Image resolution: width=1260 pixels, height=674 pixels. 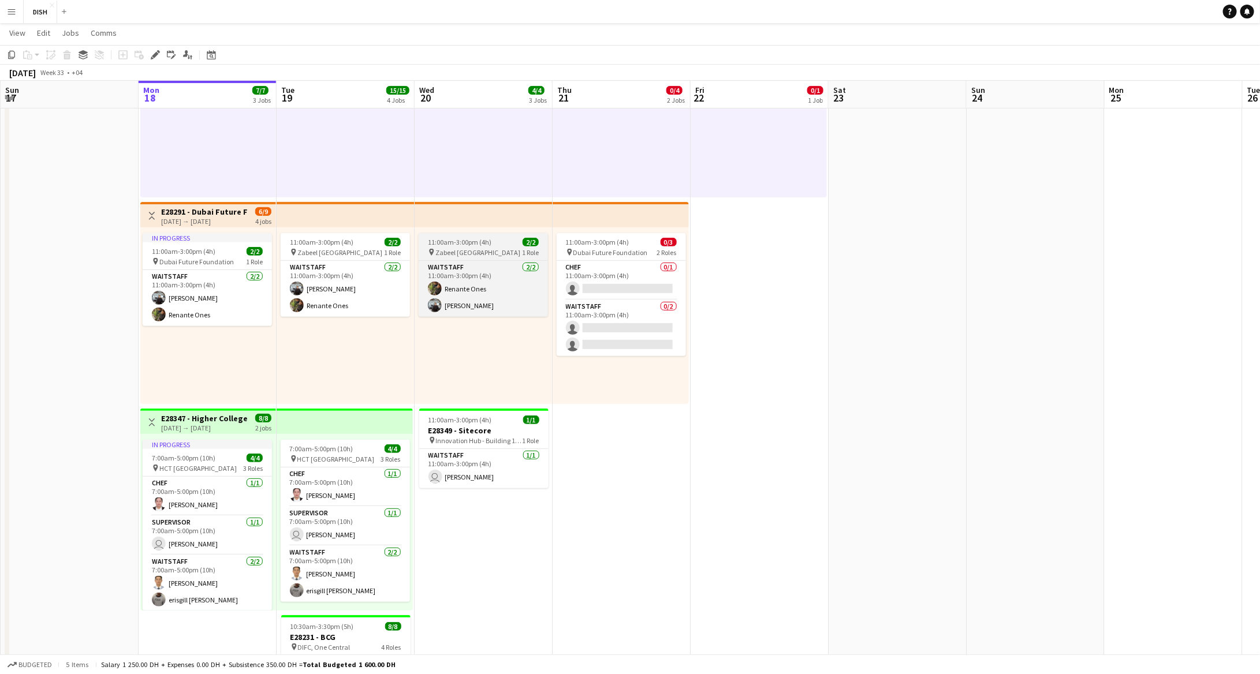 I want to click on span: Total Budgeted 1 600.00 DH, so click(x=349, y=664).